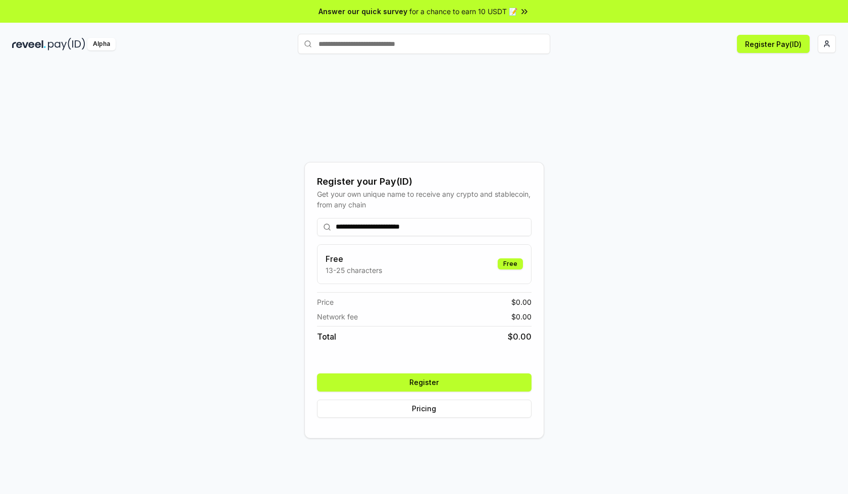  Describe the element at coordinates (774, 44) in the screenshot. I see `button: Register Pay(ID)` at that location.